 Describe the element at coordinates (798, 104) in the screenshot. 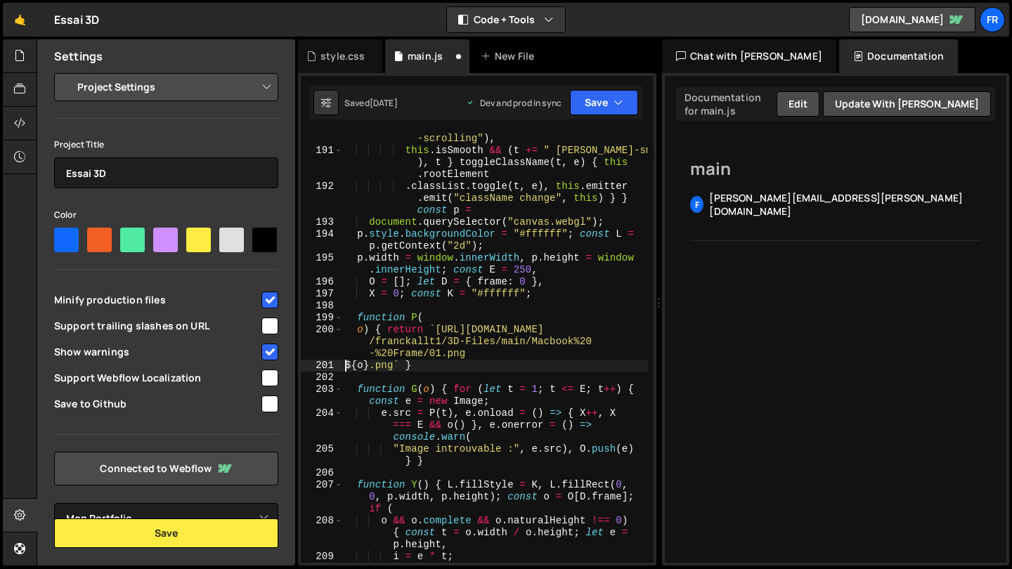

I see `button: Edit` at that location.